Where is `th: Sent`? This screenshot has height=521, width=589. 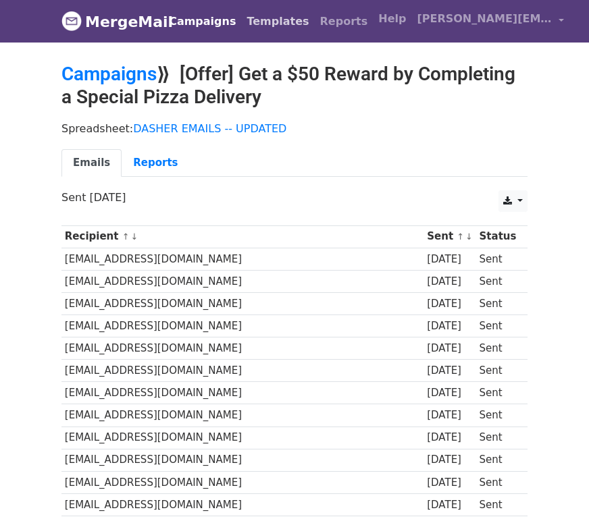
th: Sent is located at coordinates (449, 236).